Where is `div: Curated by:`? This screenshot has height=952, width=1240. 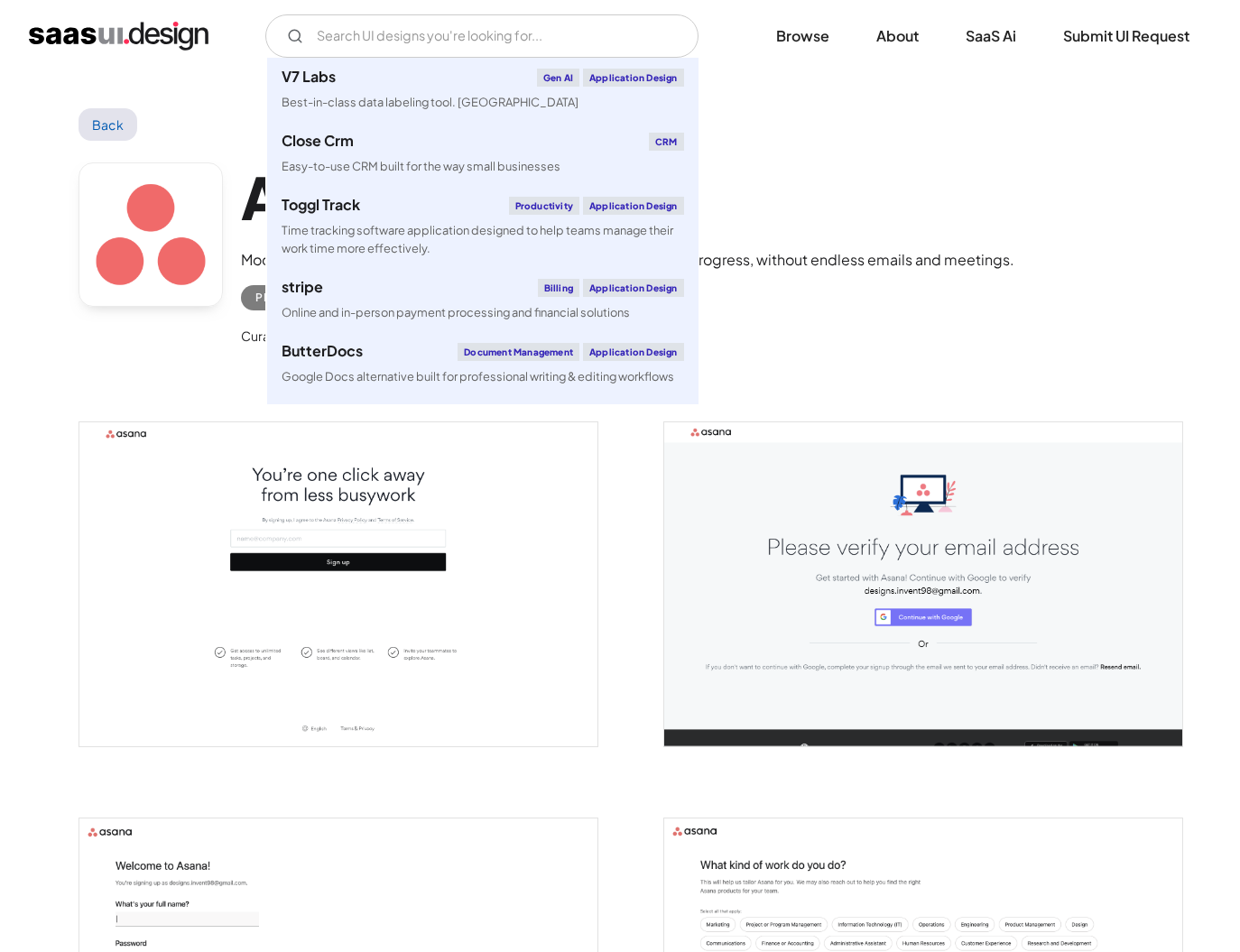 div: Curated by: is located at coordinates (277, 335).